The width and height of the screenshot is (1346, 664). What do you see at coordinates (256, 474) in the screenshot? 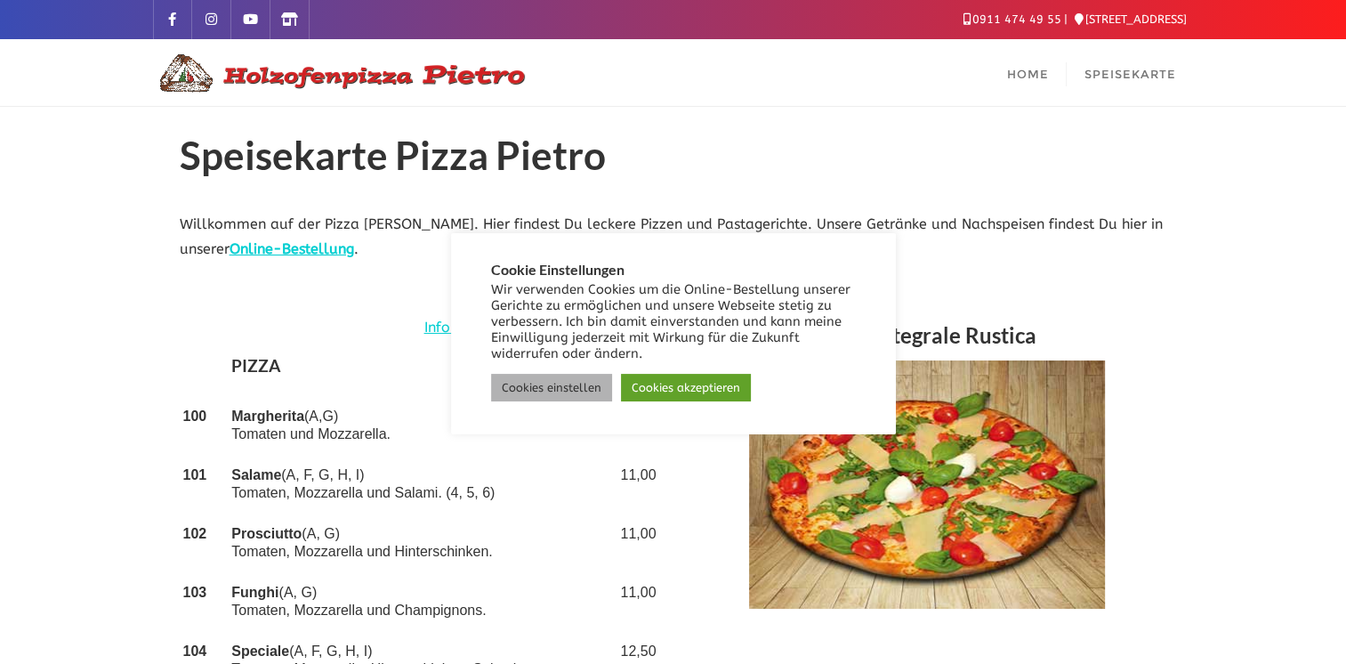
I see `strong: Salame` at bounding box center [256, 474].